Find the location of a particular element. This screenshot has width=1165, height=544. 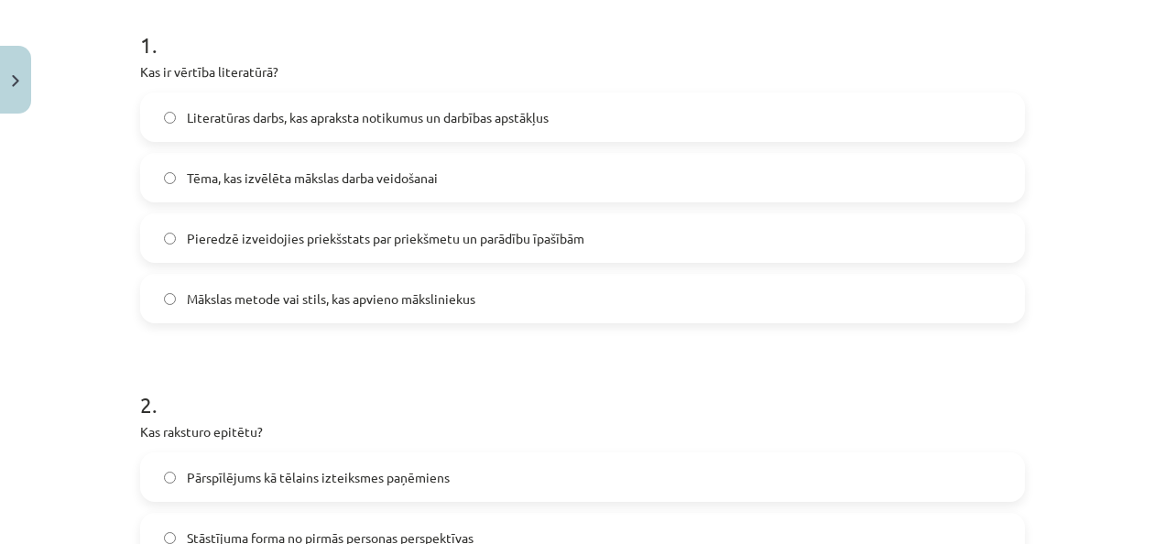

span: Literatūras darbs, kas apraksta notikumus un darbības apstākļus is located at coordinates (367, 117).